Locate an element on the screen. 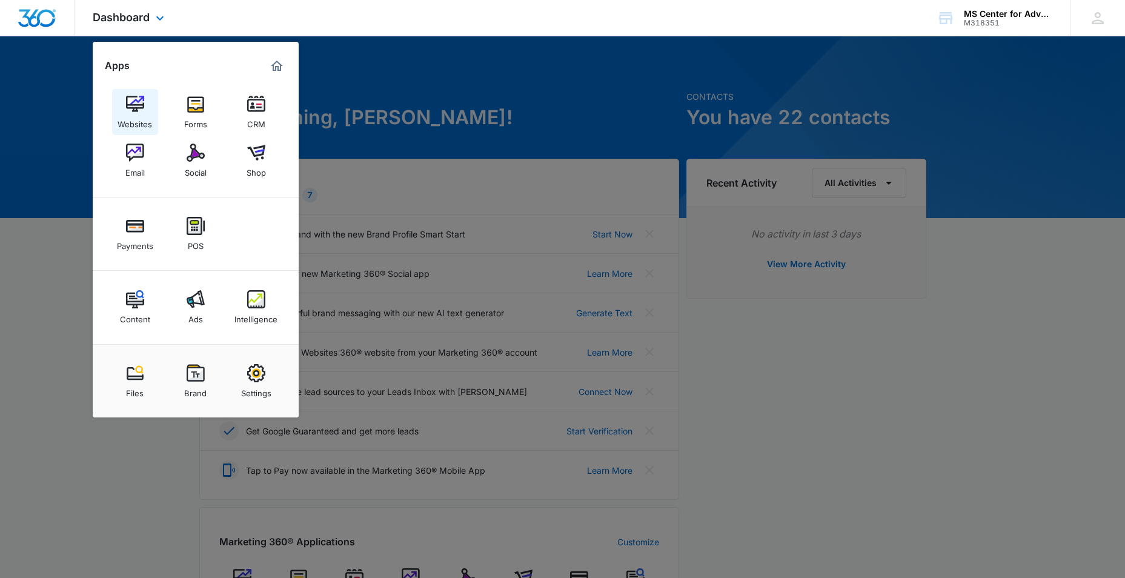 This screenshot has height=578, width=1125. div: account id is located at coordinates (1008, 23).